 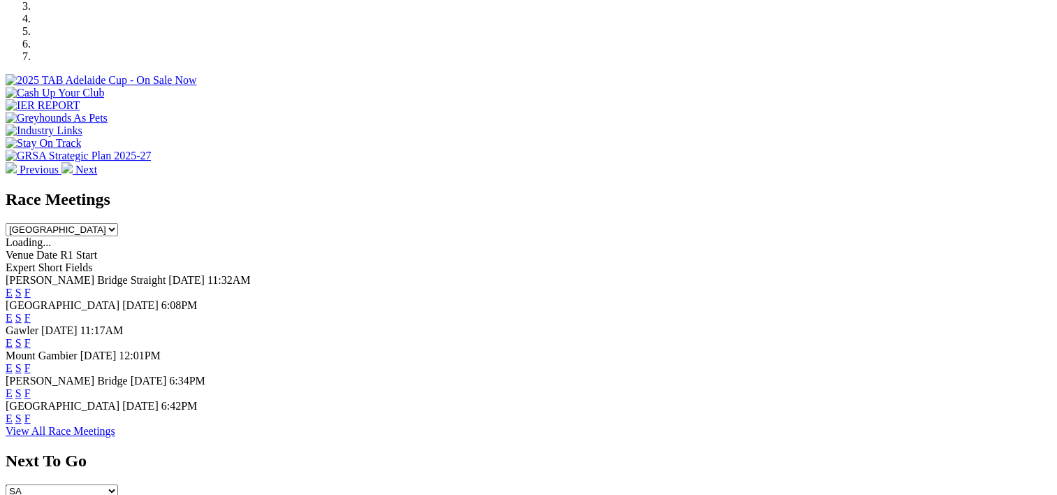 I want to click on img: Greyhounds As Pets, so click(x=57, y=118).